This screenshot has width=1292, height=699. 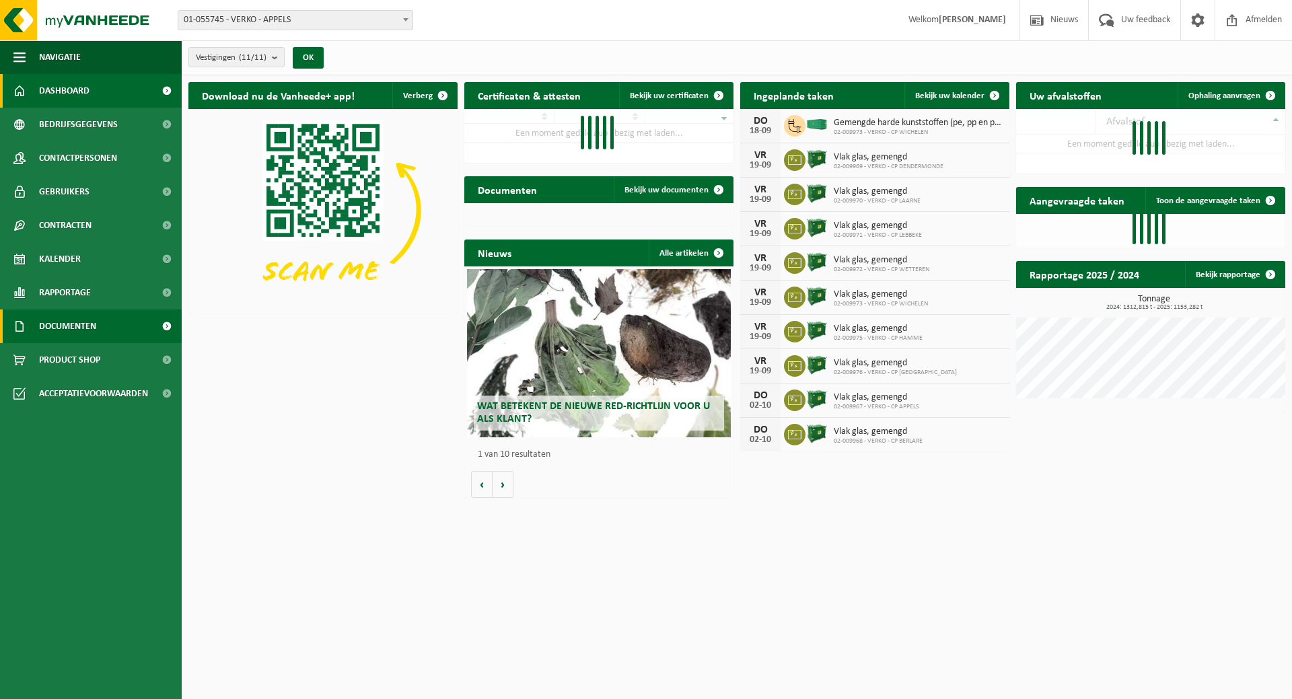 I want to click on h2: Rapportage 2025 / 2024, so click(x=1084, y=274).